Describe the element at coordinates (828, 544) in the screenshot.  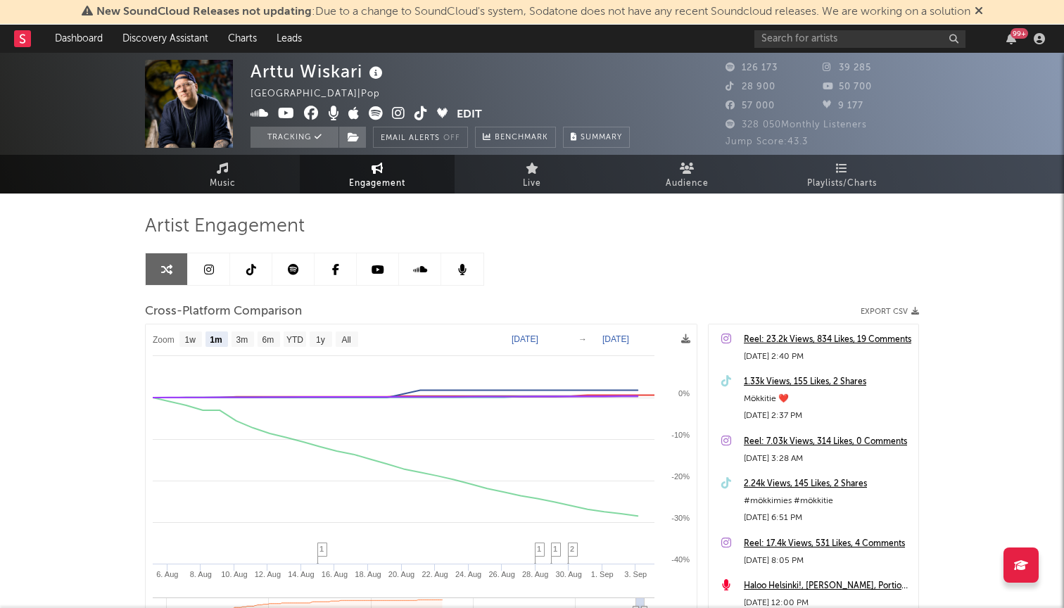
I see `a: Reel: 17.4k Views, 531 Likes, 4 Comments` at that location.